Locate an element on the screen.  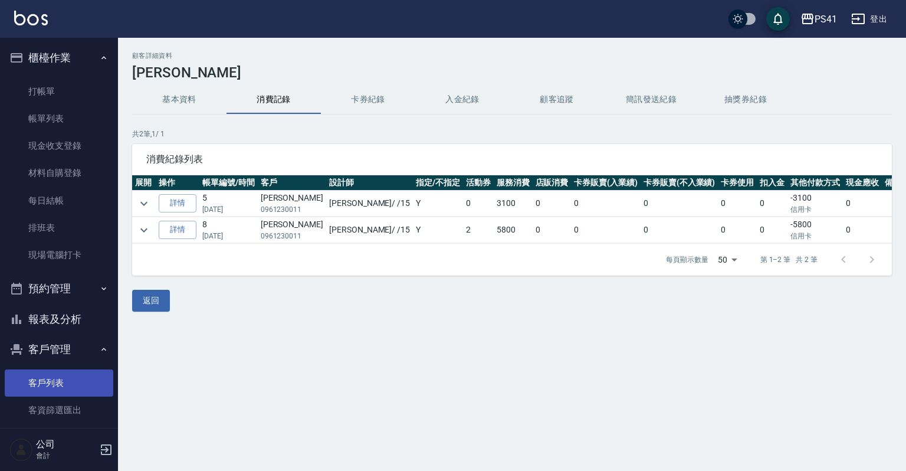
button: 櫃檯作業 is located at coordinates (59, 58).